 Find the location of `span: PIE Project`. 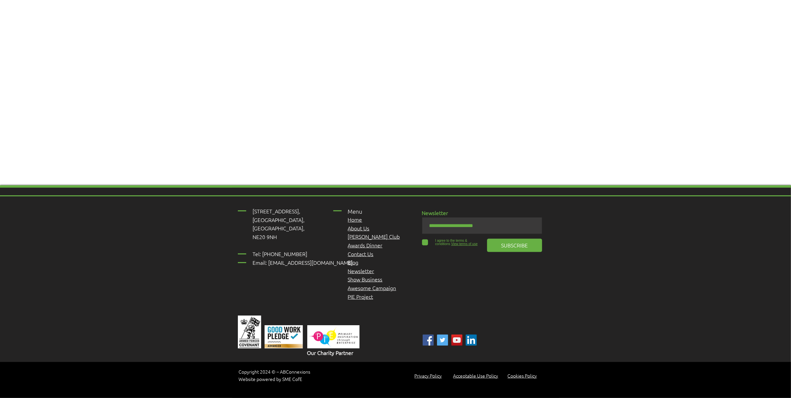

span: PIE Project is located at coordinates (361, 296).